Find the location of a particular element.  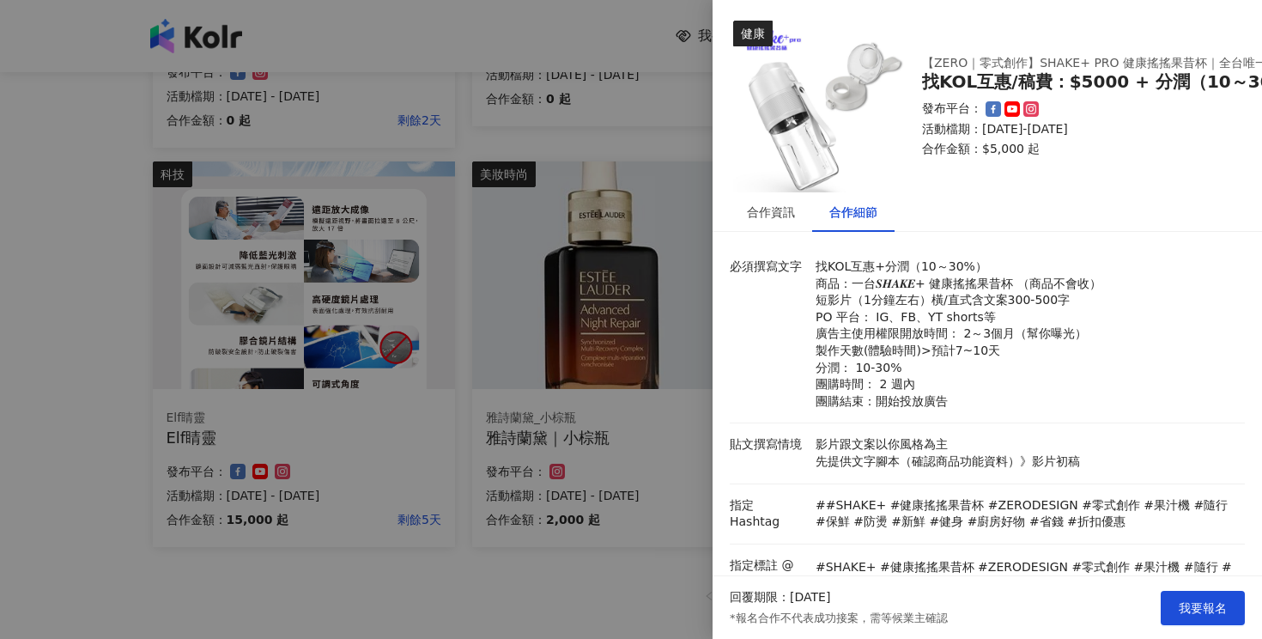

p: *報名合作不代表成功接案，需等候業主確認 is located at coordinates (839, 618).